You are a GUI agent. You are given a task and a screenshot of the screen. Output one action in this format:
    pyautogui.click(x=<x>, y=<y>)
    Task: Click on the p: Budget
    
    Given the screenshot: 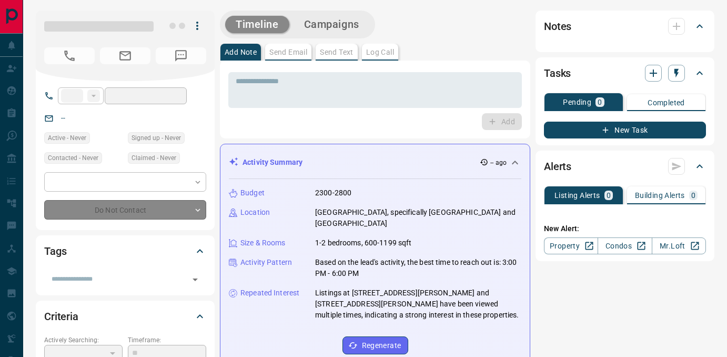 What is the action you would take?
    pyautogui.click(x=253, y=193)
    